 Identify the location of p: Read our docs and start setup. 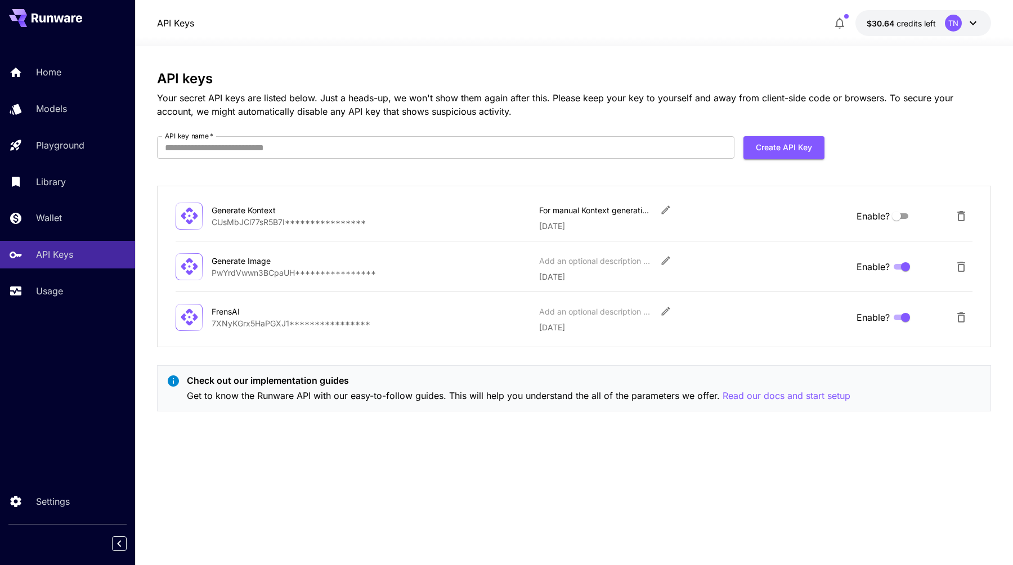
(786, 396).